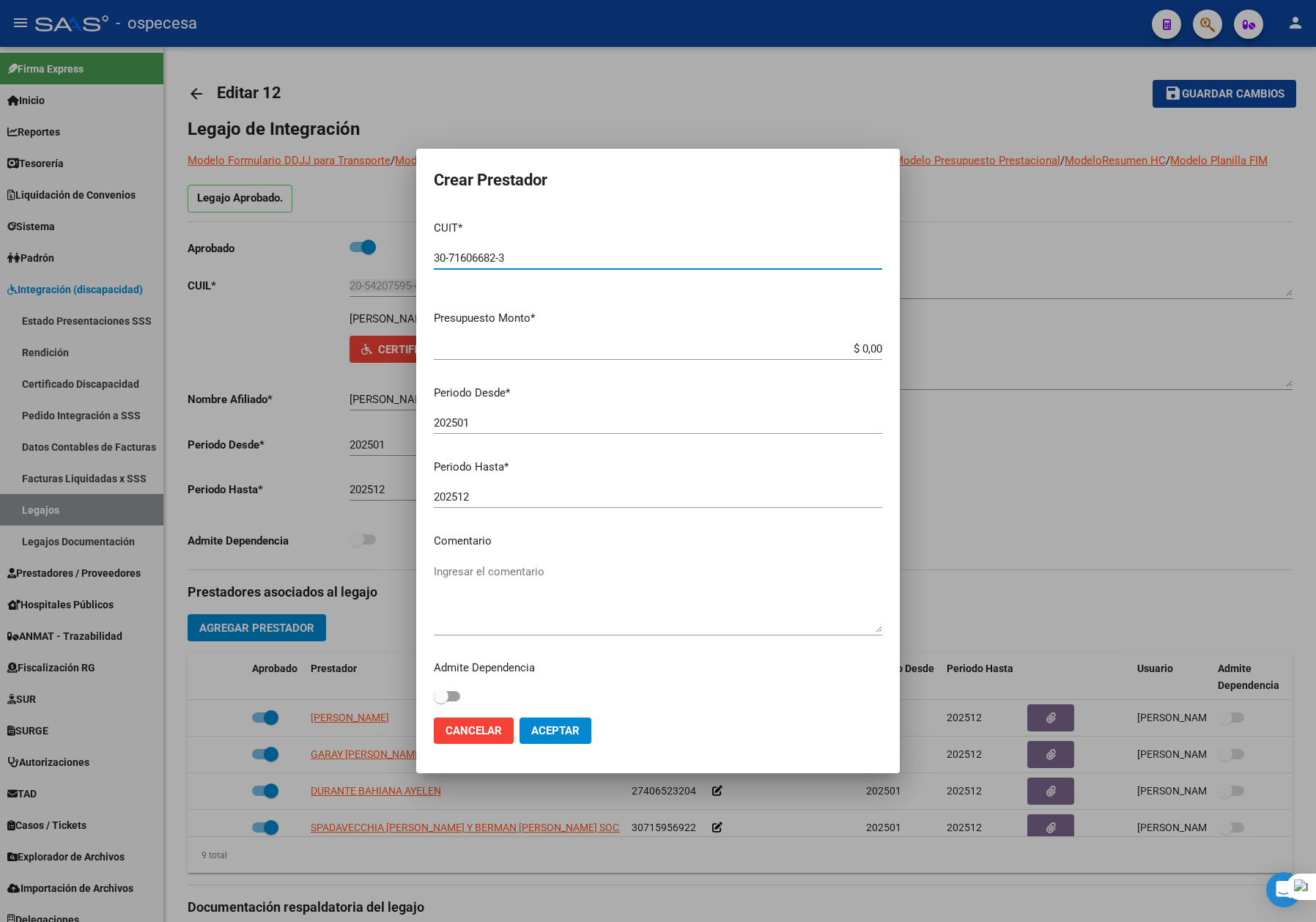  Describe the element at coordinates (473, 730) in the screenshot. I see `button: Cancelar` at that location.